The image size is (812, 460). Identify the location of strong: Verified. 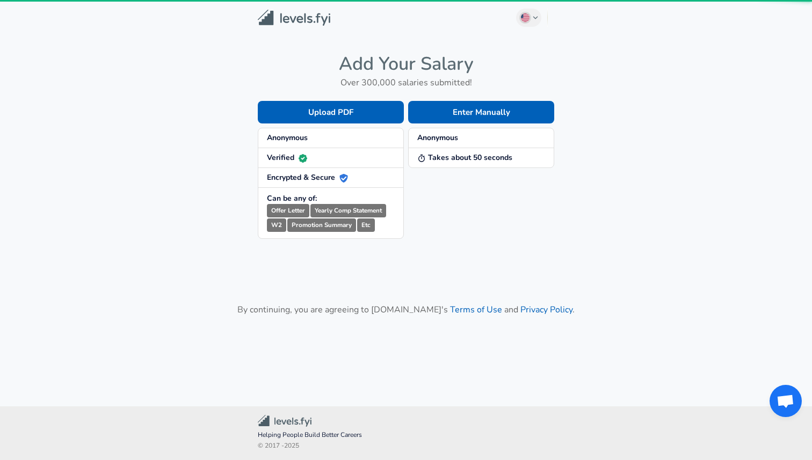
(287, 157).